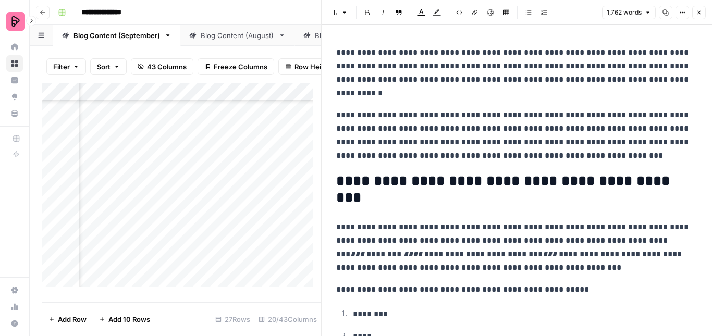 The height and width of the screenshot is (336, 712). What do you see at coordinates (167, 67) in the screenshot?
I see `span: 43 Columns` at bounding box center [167, 67].